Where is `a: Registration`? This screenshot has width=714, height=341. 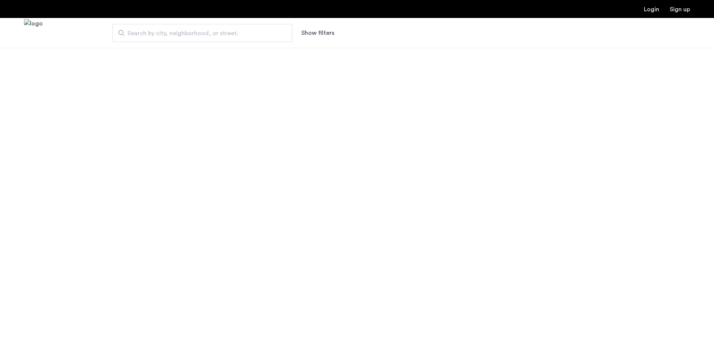 a: Registration is located at coordinates (680, 9).